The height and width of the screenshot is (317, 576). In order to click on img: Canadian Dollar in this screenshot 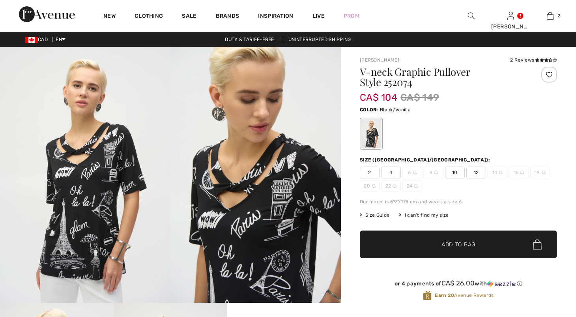, I will do `click(32, 40)`.